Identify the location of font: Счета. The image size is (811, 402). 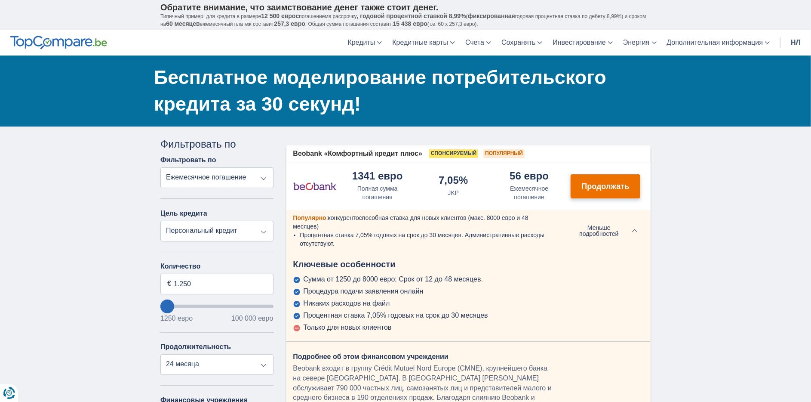
(475, 42).